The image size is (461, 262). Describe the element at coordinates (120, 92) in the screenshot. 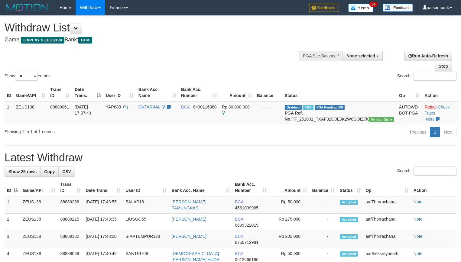

I see `th: User ID: activate to sort column ascending` at that location.